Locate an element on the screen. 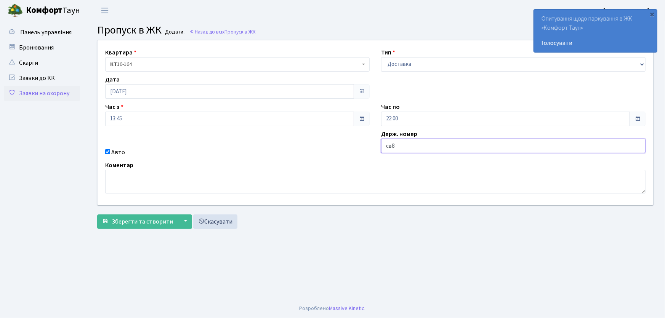  label: Коментар is located at coordinates (119, 165).